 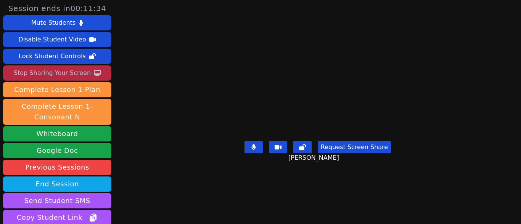 I want to click on div: Stop Sharing Your Screen, so click(x=52, y=73).